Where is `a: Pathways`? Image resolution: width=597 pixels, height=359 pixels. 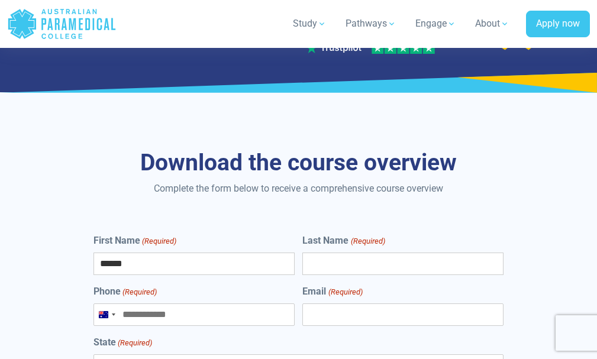 a: Pathways is located at coordinates (371, 24).